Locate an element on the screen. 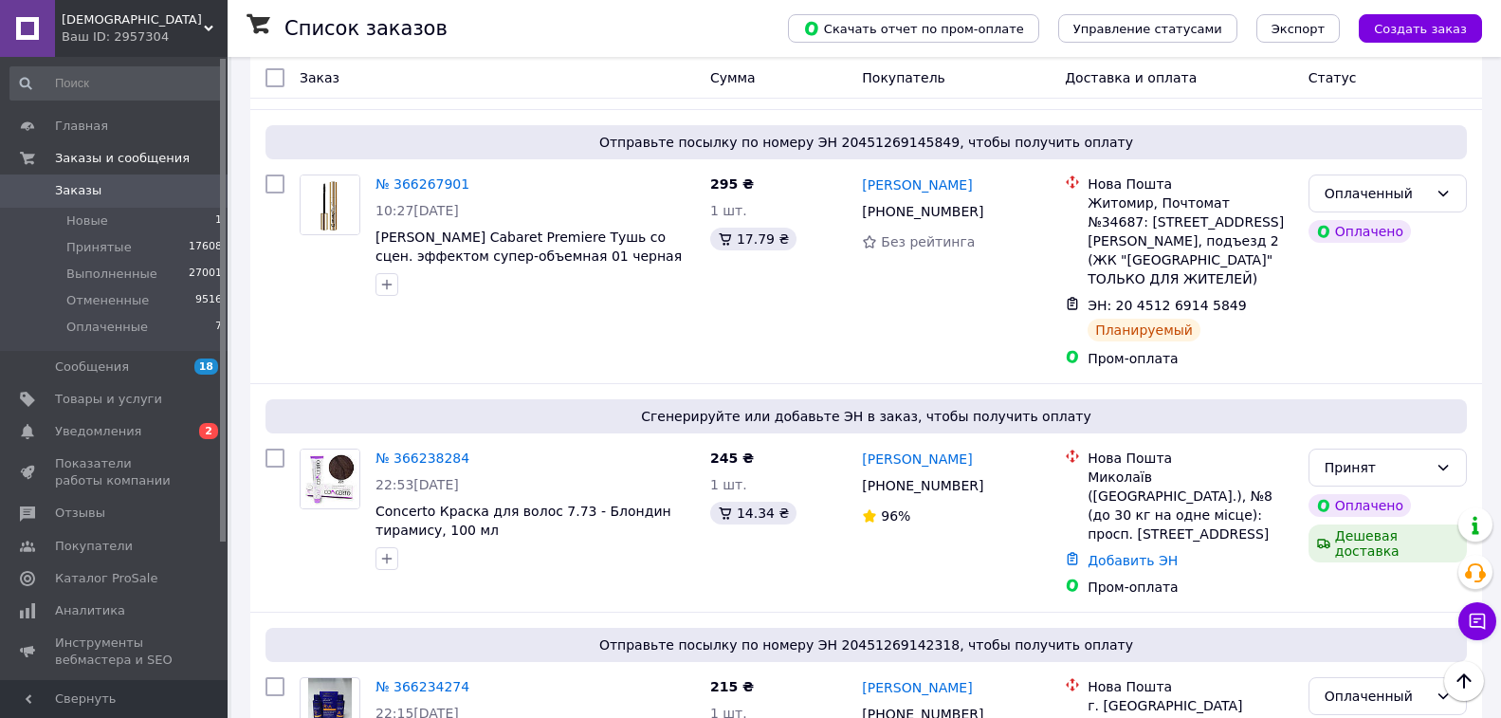  a: № 366267901 is located at coordinates (422, 184).